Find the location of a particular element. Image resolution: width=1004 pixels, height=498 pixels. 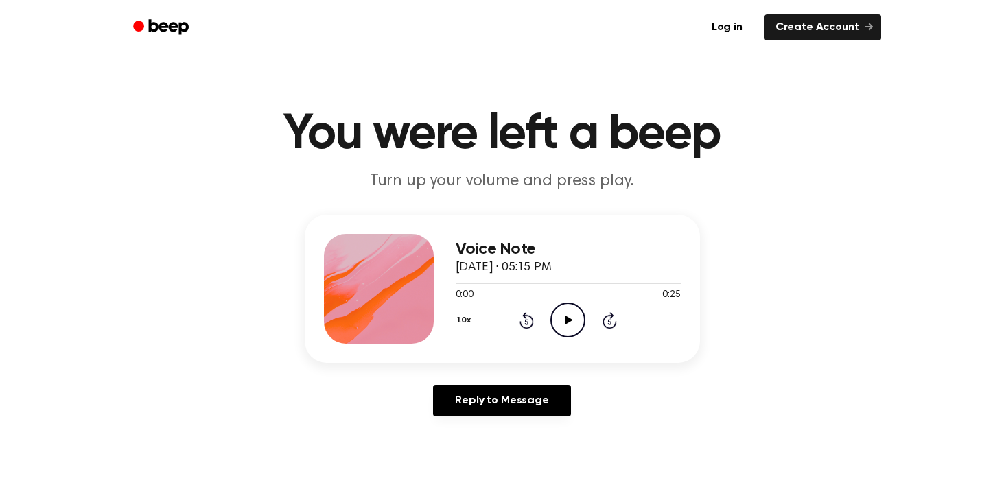

h3: Voice Note is located at coordinates (568, 249).